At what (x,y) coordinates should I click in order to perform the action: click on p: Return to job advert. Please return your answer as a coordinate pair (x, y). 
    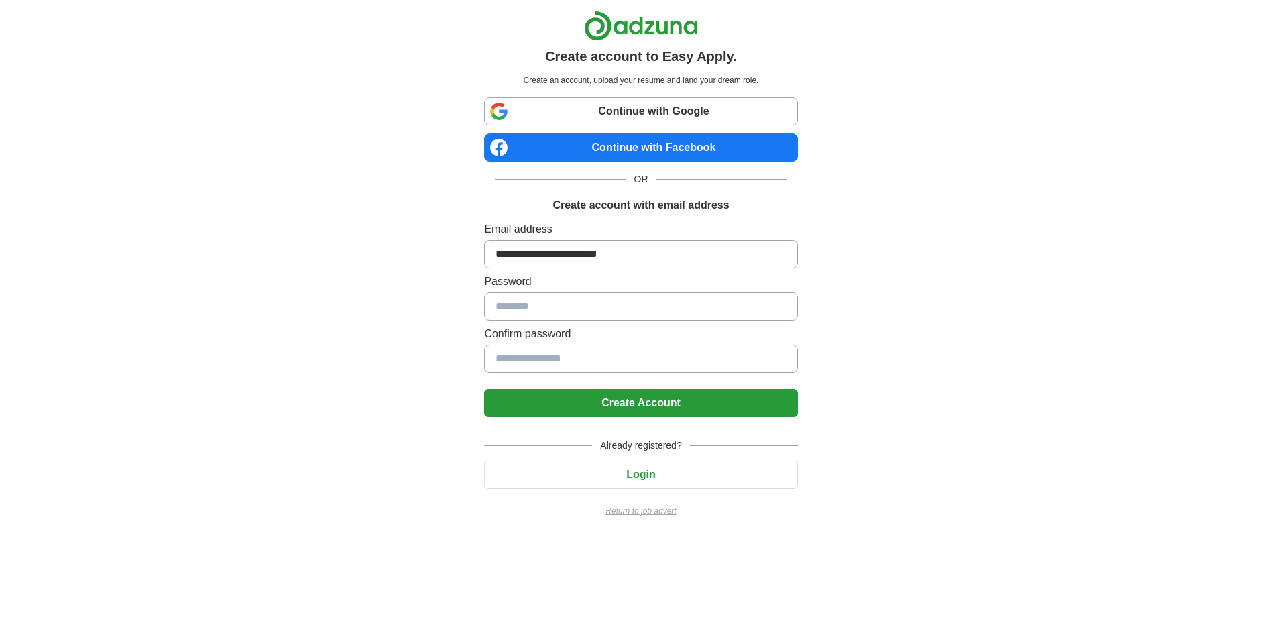
    Looking at the image, I should click on (640, 511).